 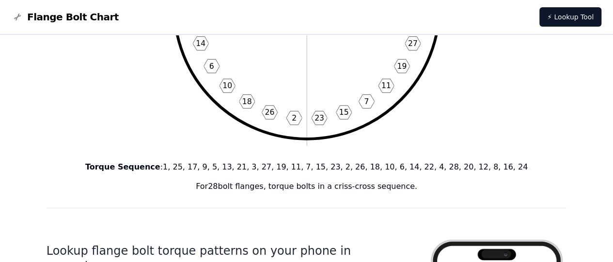 What do you see at coordinates (65, 17) in the screenshot?
I see `a: Flange Bolt Chart LogoFlange Bolt Chart` at bounding box center [65, 17].